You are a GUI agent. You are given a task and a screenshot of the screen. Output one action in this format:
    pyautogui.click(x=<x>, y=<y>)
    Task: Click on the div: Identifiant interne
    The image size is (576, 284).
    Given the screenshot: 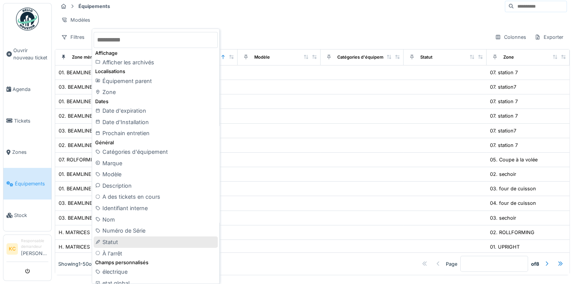 What is the action you would take?
    pyautogui.click(x=156, y=208)
    